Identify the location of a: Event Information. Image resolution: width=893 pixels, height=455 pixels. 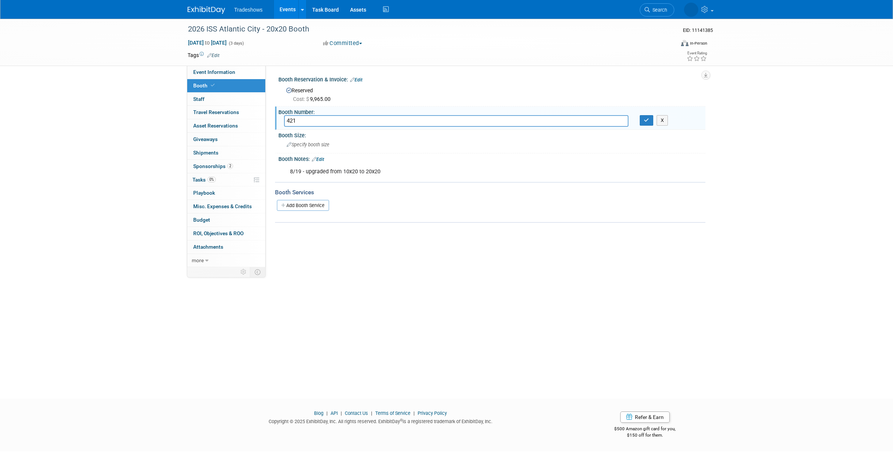
(226, 72).